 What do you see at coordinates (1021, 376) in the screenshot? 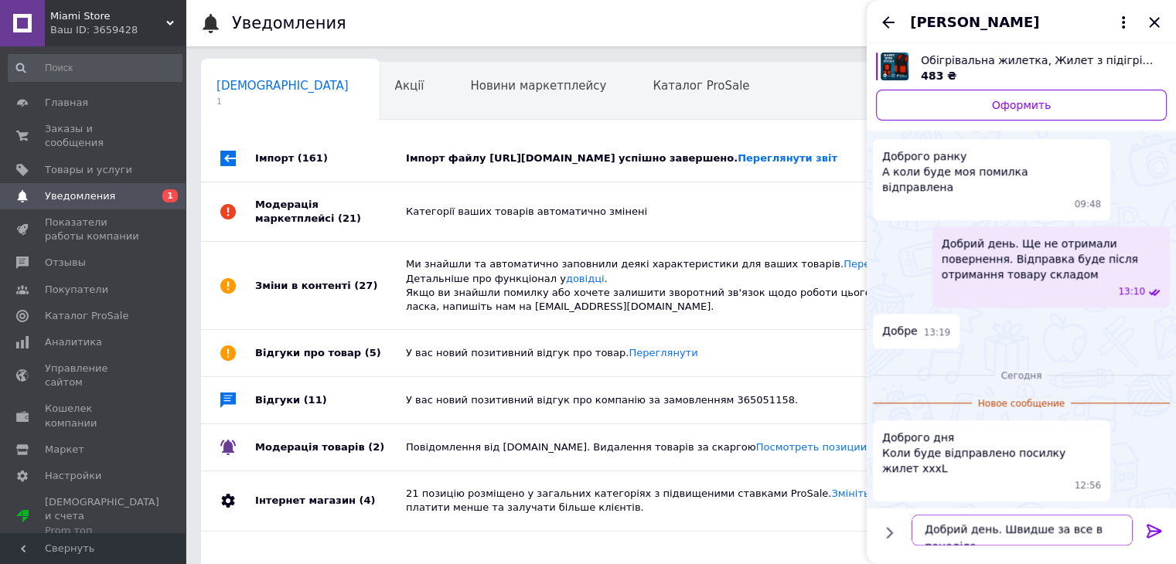
I see `span: Сегодня` at bounding box center [1021, 376].